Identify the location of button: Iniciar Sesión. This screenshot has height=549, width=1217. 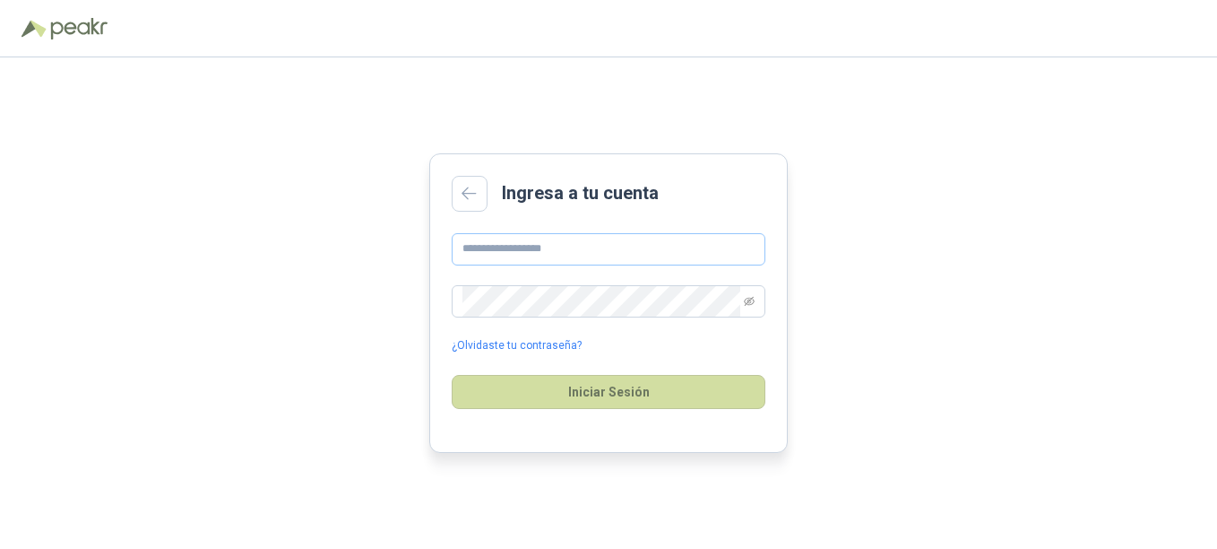
(609, 392).